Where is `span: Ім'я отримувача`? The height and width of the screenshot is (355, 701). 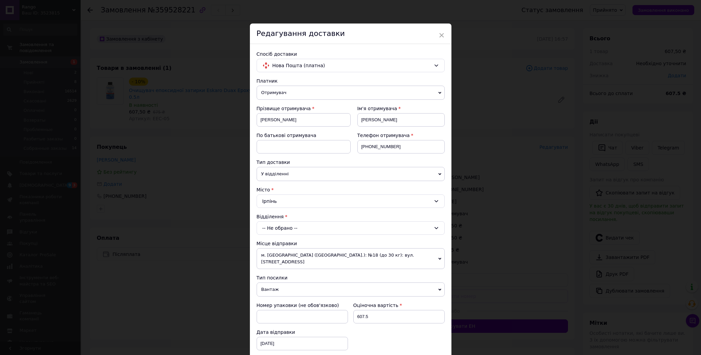 span: Ім'я отримувача is located at coordinates (377, 108).